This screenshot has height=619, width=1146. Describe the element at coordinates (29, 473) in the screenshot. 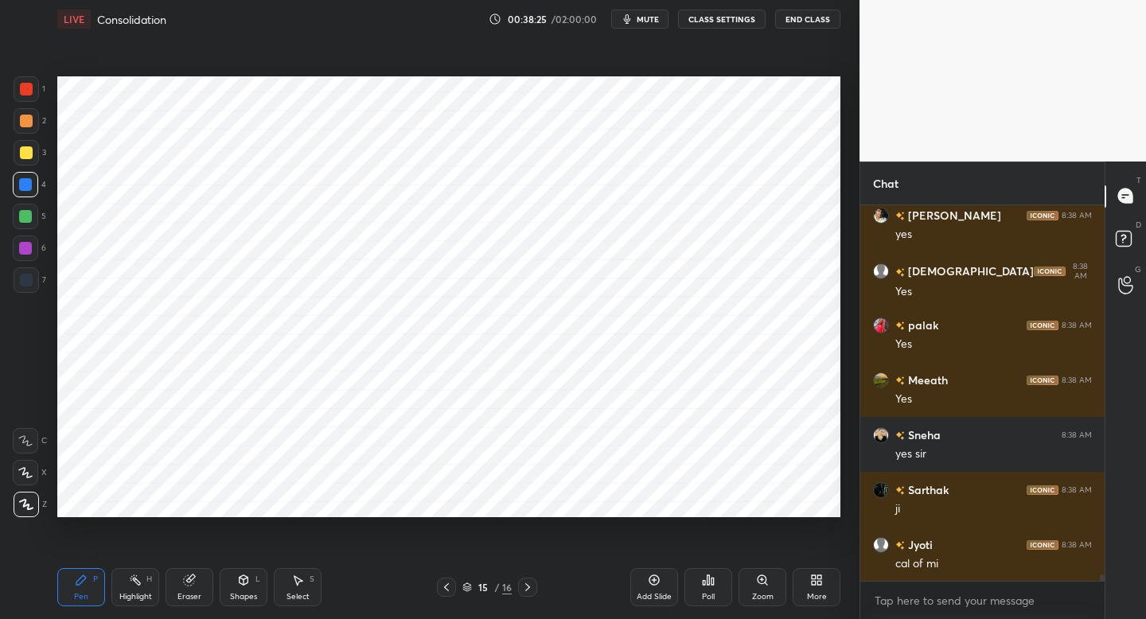

I see `div: X` at that location.